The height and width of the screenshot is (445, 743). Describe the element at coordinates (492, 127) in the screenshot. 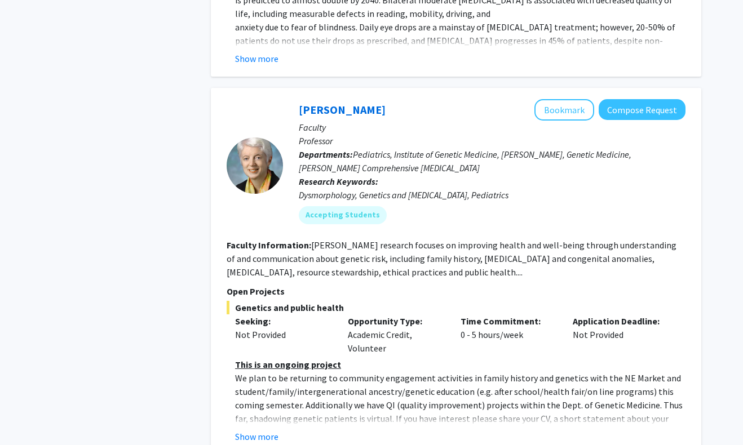

I see `p: Faculty` at that location.